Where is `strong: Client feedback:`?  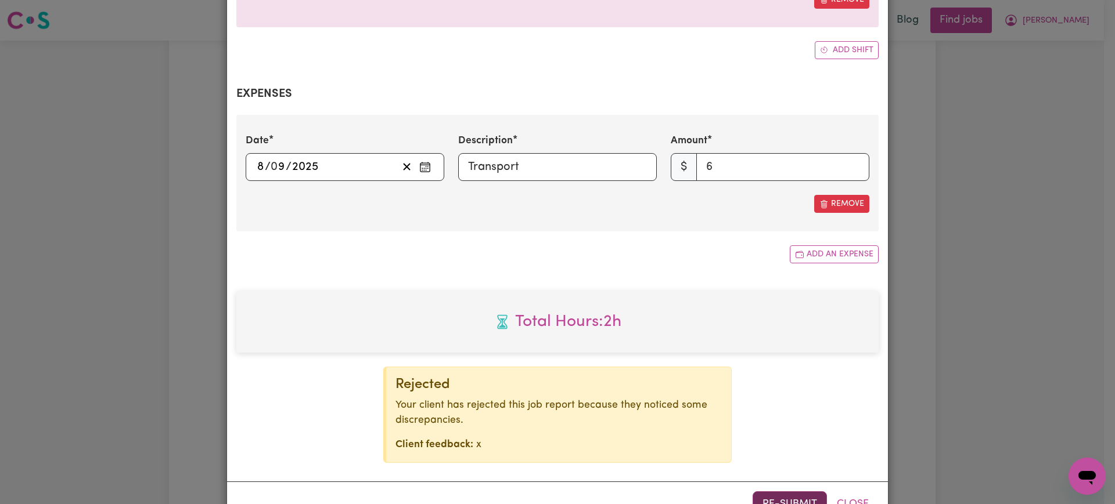
strong: Client feedback: is located at coordinates (434, 445).